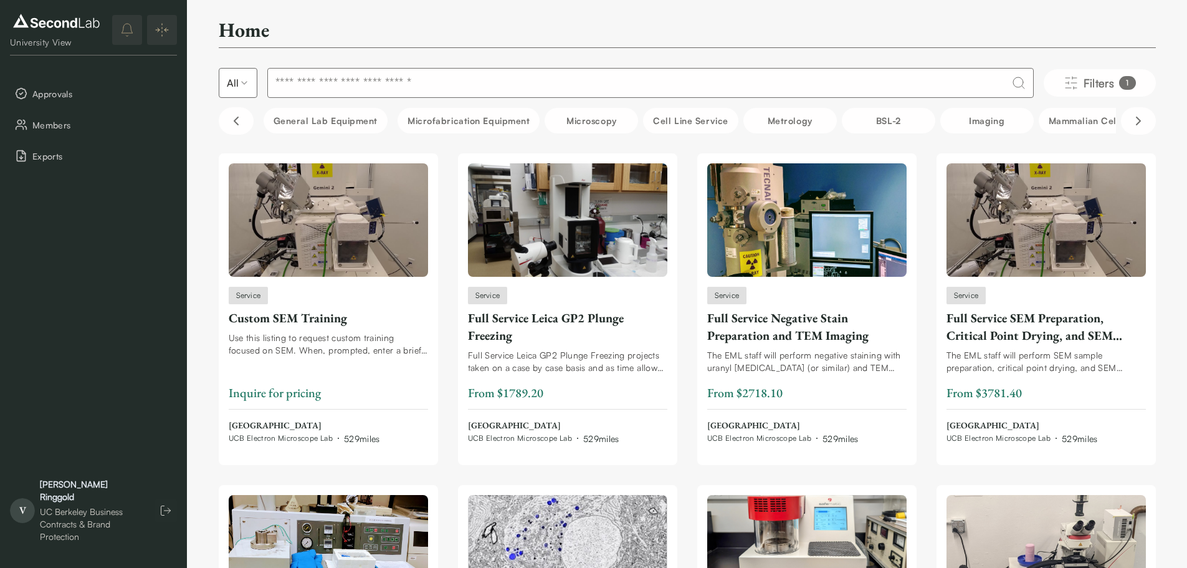 The height and width of the screenshot is (568, 1187). I want to click on button: Select listing type, so click(238, 83).